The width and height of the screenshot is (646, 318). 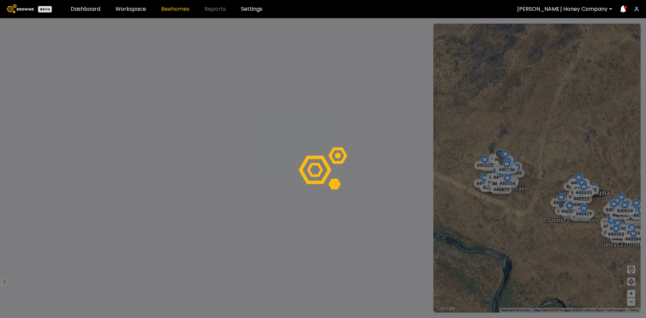 I want to click on span: Reports, so click(x=215, y=9).